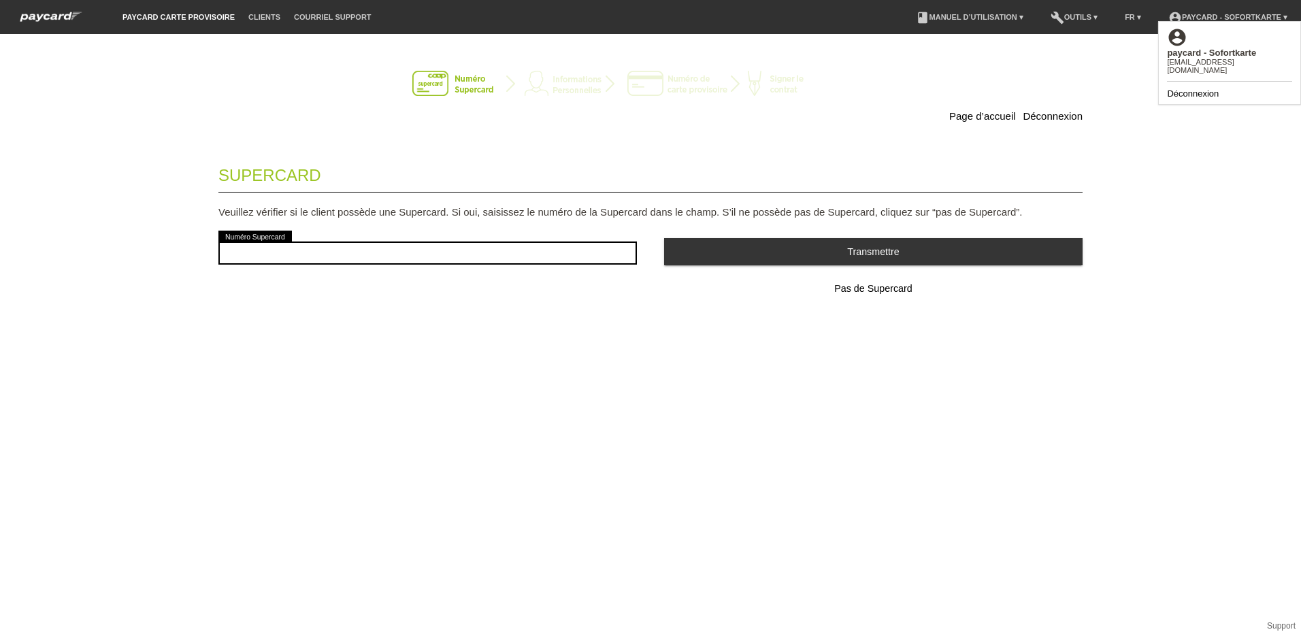 Image resolution: width=1301 pixels, height=634 pixels. Describe the element at coordinates (1057, 18) in the screenshot. I see `i: build` at that location.